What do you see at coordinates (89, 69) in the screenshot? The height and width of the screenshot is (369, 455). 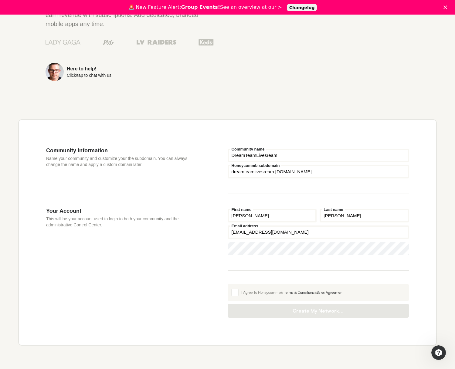 I see `div: Here to help!` at bounding box center [89, 69].